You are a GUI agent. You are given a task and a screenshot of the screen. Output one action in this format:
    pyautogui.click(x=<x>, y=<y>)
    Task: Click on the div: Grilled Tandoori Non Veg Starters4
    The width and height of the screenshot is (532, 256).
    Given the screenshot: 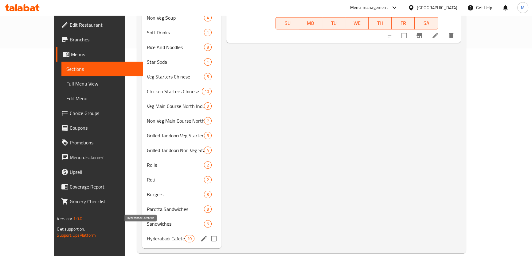 What is the action you would take?
    pyautogui.click(x=182, y=150)
    